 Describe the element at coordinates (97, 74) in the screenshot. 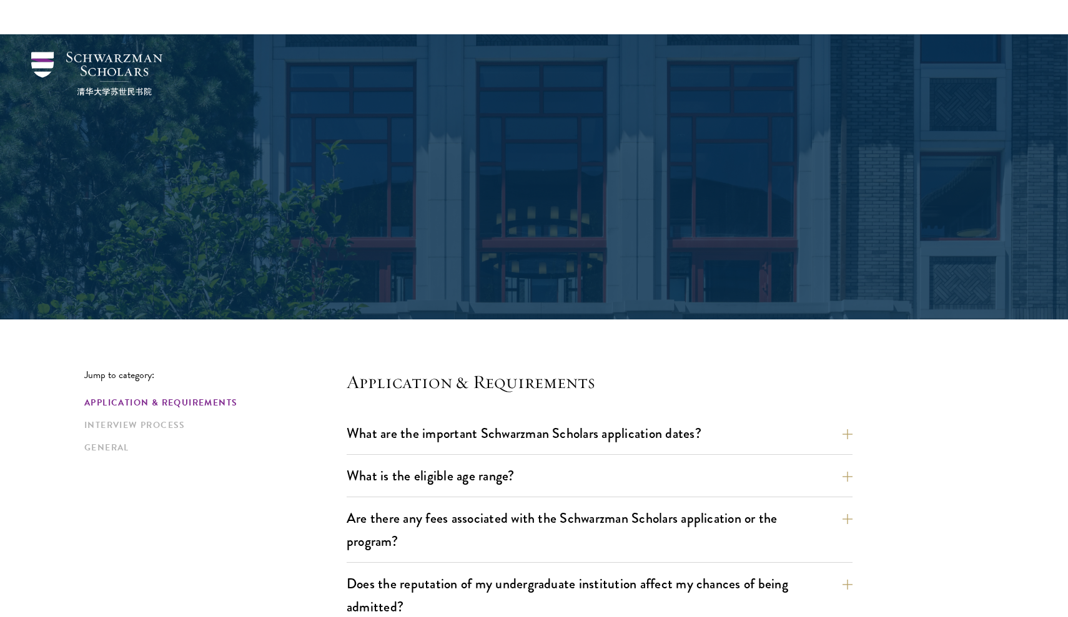

I see `img: Schwarzman Scholars` at that location.